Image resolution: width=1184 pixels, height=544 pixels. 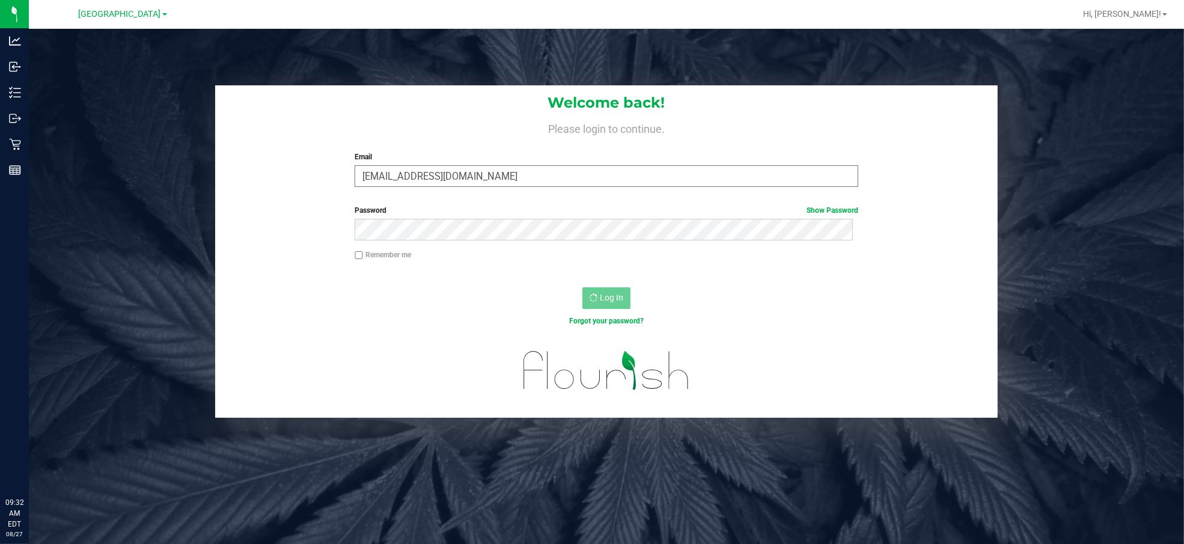 What do you see at coordinates (607, 321) in the screenshot?
I see `a: Forgot your password?` at bounding box center [607, 321].